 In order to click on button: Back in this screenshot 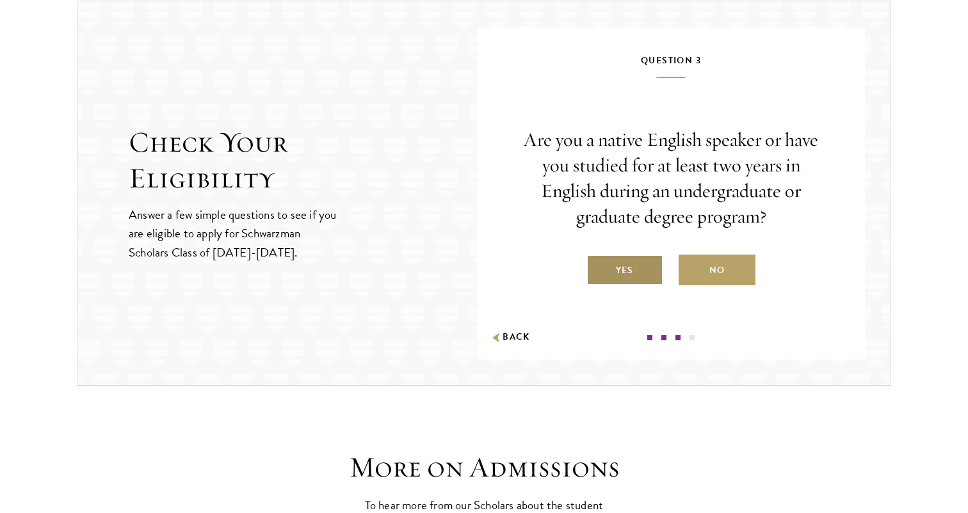, I will do `click(510, 337)`.